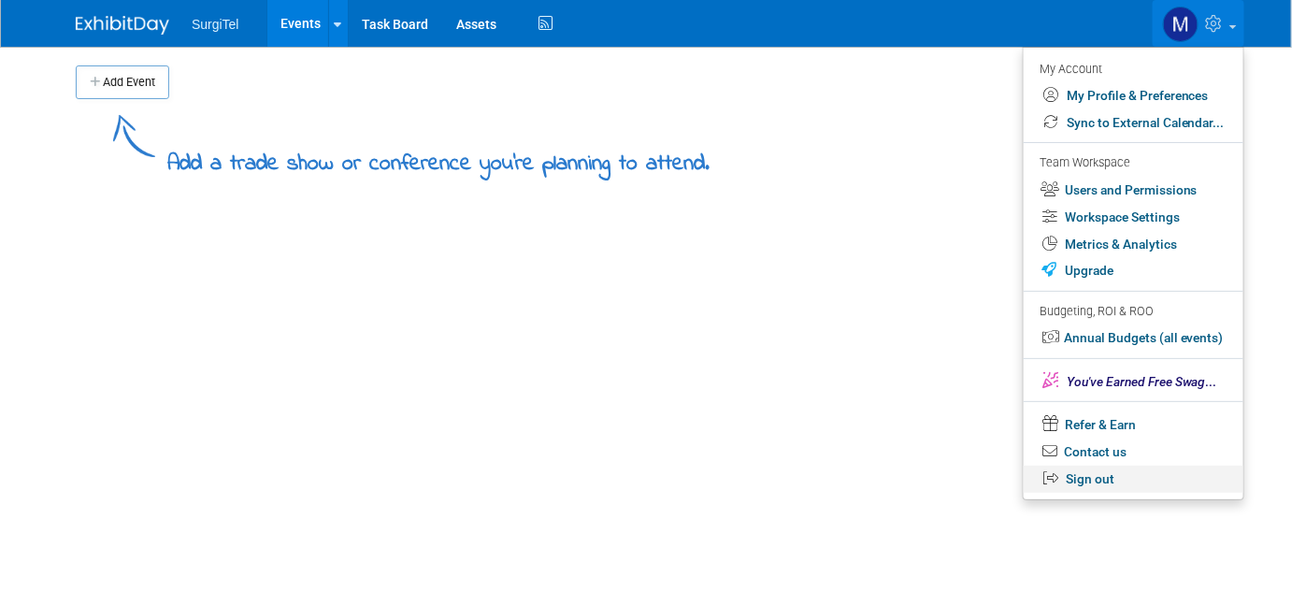  Describe the element at coordinates (1132, 311) in the screenshot. I see `div: Budgeting, ROI & ROO` at that location.